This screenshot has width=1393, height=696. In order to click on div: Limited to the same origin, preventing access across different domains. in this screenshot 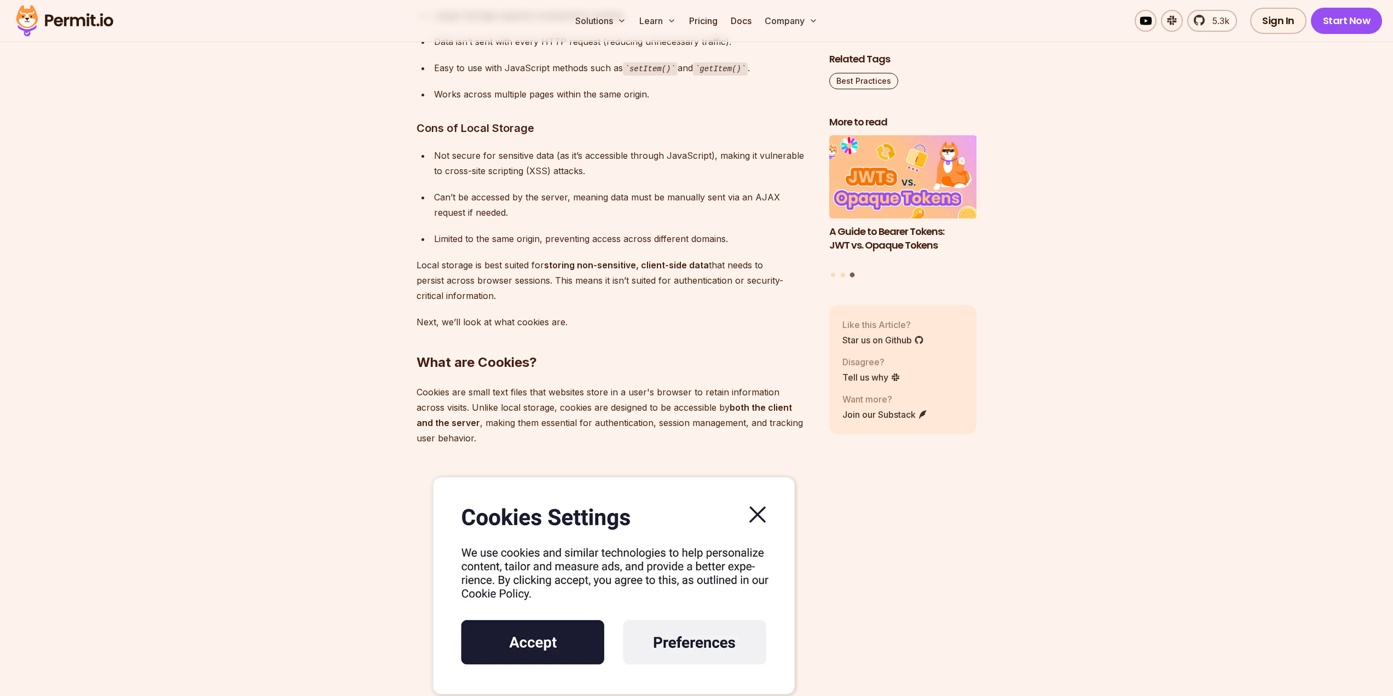, I will do `click(623, 239)`.